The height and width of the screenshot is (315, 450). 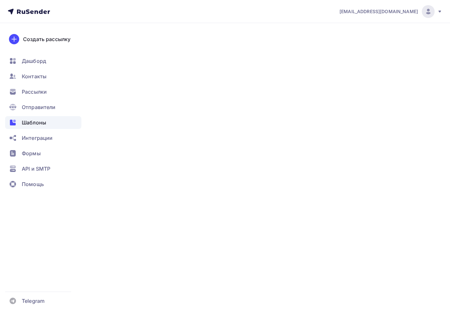 I want to click on a: Шаблоны, so click(x=43, y=122).